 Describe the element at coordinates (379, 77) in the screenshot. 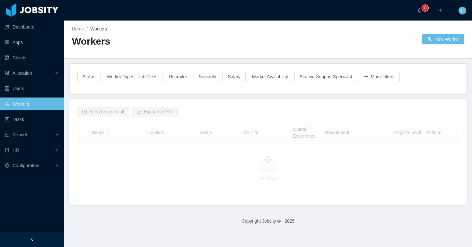

I see `button: icon: plusMore Filters` at that location.